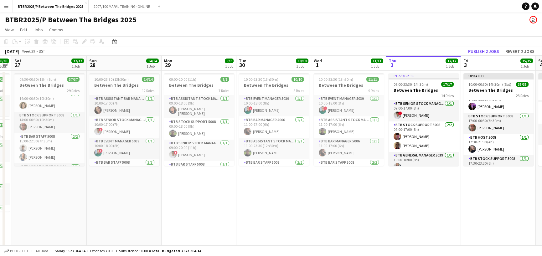 The width and height of the screenshot is (542, 256). I want to click on span: All jobs, so click(42, 251).